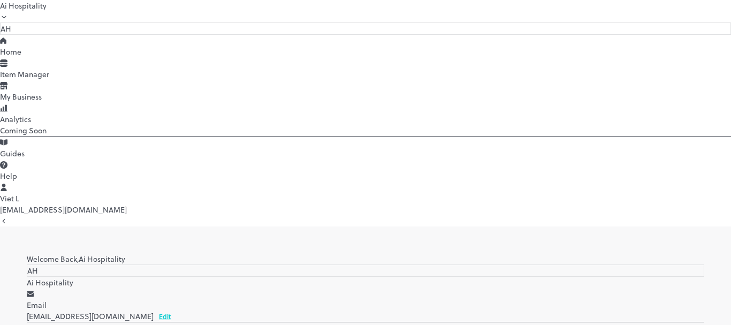 The height and width of the screenshot is (325, 731). I want to click on p: Ai Hospitality, so click(365, 282).